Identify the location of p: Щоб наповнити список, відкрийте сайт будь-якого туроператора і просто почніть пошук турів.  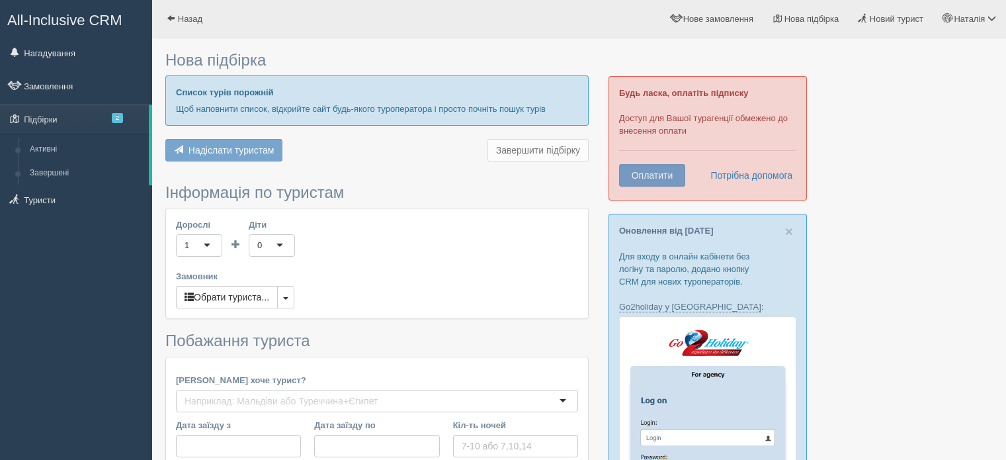
(377, 108).